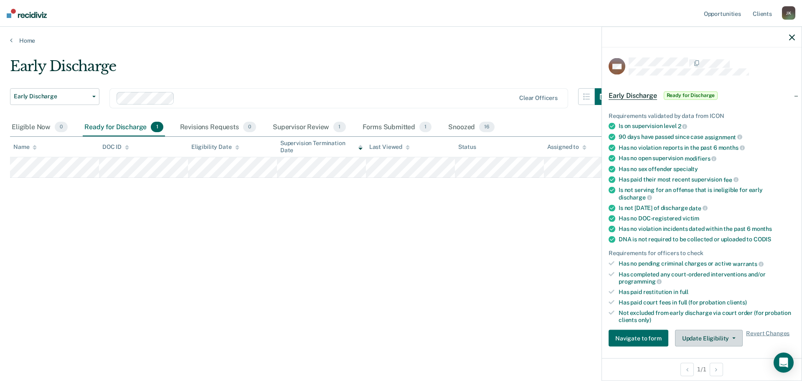  What do you see at coordinates (467, 147) in the screenshot?
I see `div: Status` at bounding box center [467, 147].